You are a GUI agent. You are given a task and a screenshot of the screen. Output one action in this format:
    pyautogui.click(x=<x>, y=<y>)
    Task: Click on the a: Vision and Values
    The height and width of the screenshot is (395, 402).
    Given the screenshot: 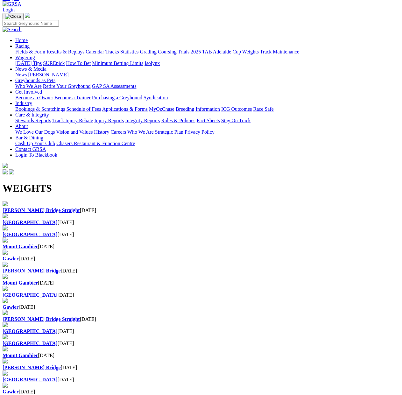 What is the action you would take?
    pyautogui.click(x=74, y=132)
    